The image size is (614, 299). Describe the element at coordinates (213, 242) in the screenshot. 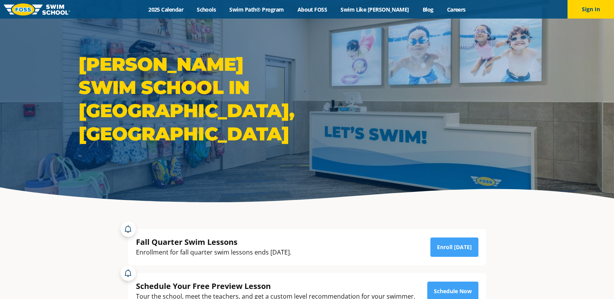

I see `div: Fall Quarter Swim Lessons` at that location.